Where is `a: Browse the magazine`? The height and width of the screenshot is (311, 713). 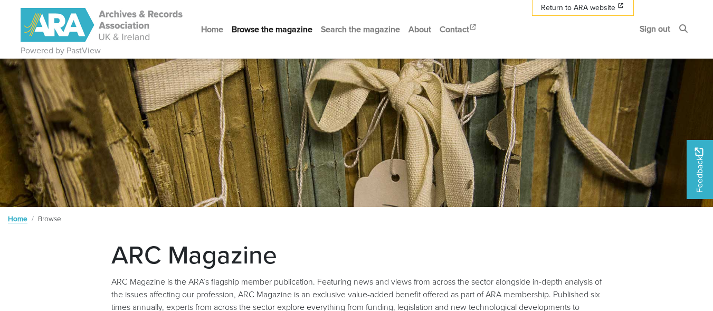 a: Browse the magazine is located at coordinates (272, 29).